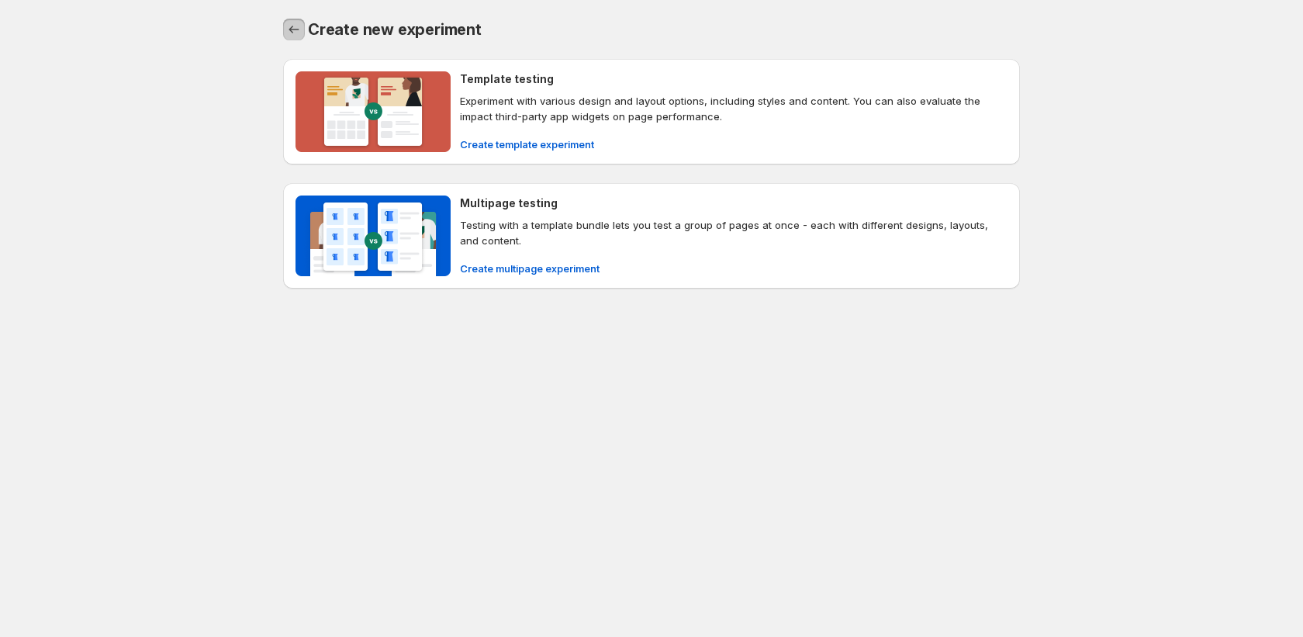  What do you see at coordinates (527, 144) in the screenshot?
I see `span: Create template experiment` at bounding box center [527, 144].